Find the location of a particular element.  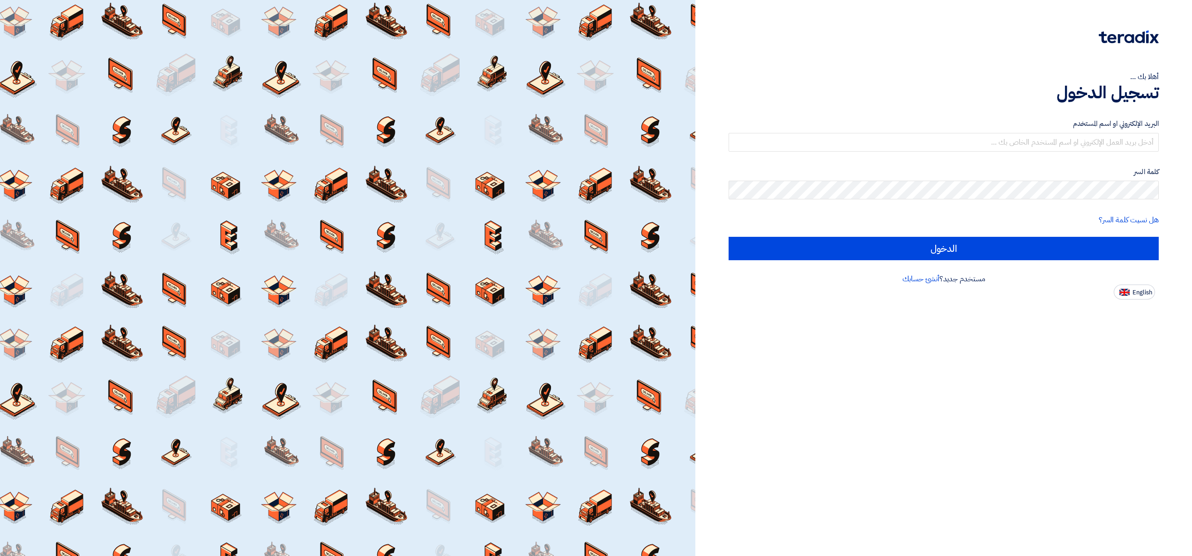

button: English is located at coordinates (1134, 292).